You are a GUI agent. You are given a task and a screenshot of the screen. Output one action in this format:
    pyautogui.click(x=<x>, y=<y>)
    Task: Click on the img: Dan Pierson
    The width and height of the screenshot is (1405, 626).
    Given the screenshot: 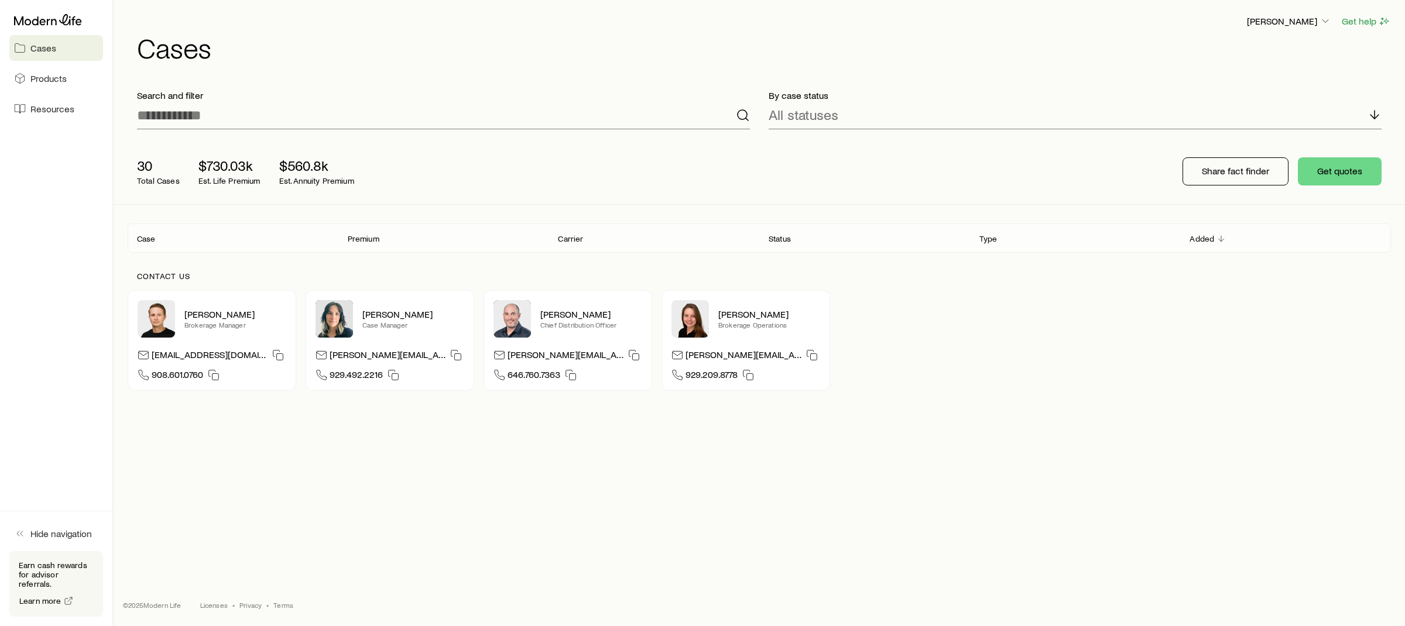 What is the action you would take?
    pyautogui.click(x=512, y=319)
    